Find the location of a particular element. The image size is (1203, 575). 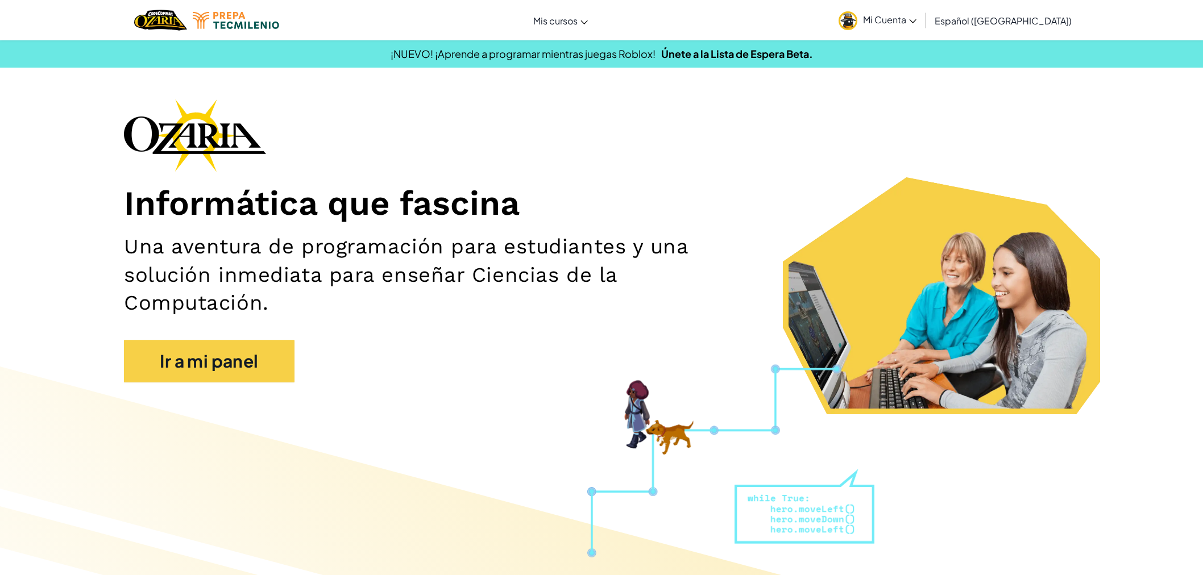

img: Ozaria branding logo is located at coordinates (195, 135).